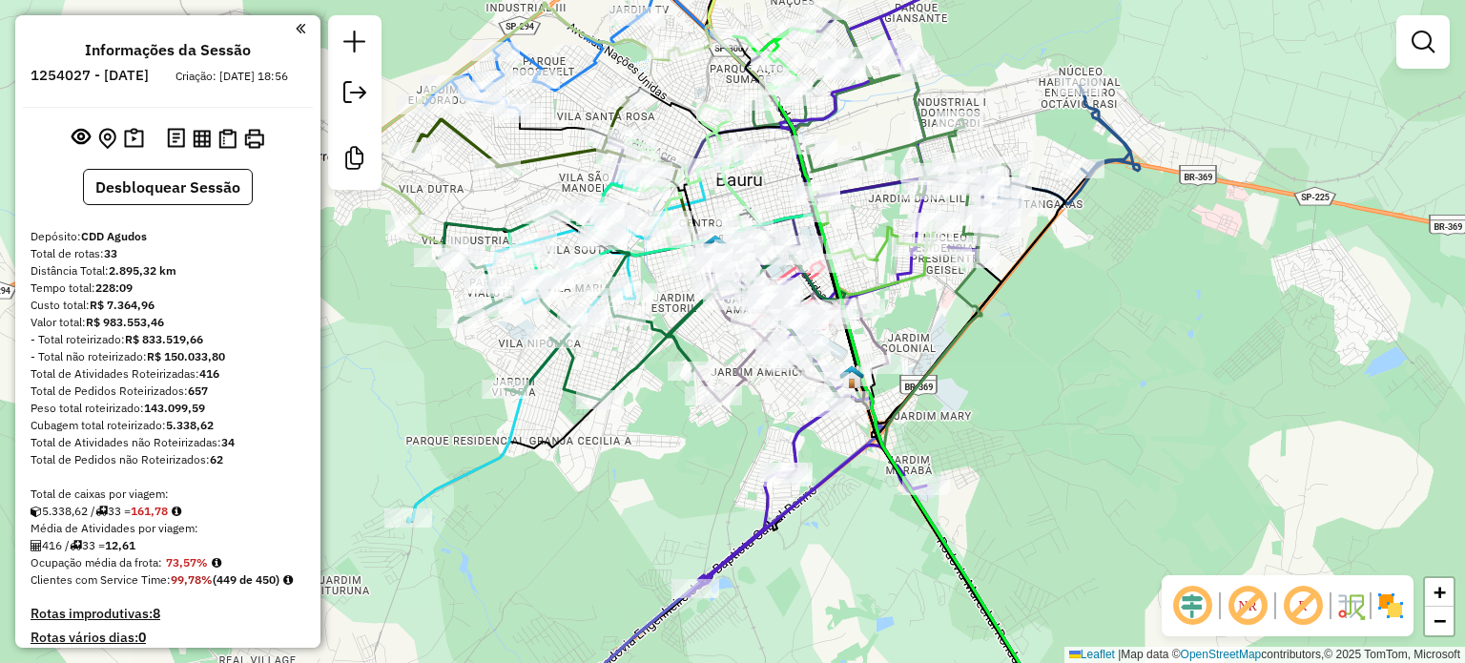 The height and width of the screenshot is (663, 1465). What do you see at coordinates (114, 287) in the screenshot?
I see `strong: 228:09` at bounding box center [114, 287].